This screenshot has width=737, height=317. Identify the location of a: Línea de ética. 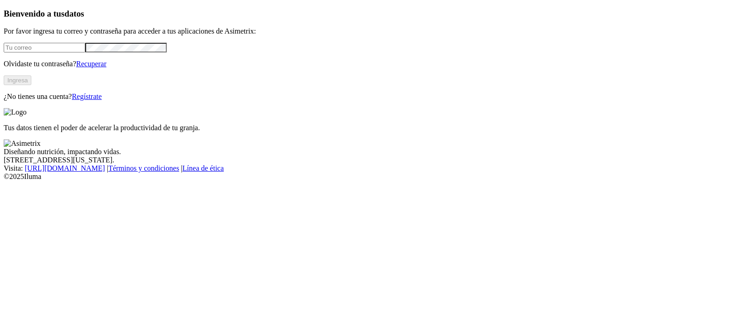
(203, 168).